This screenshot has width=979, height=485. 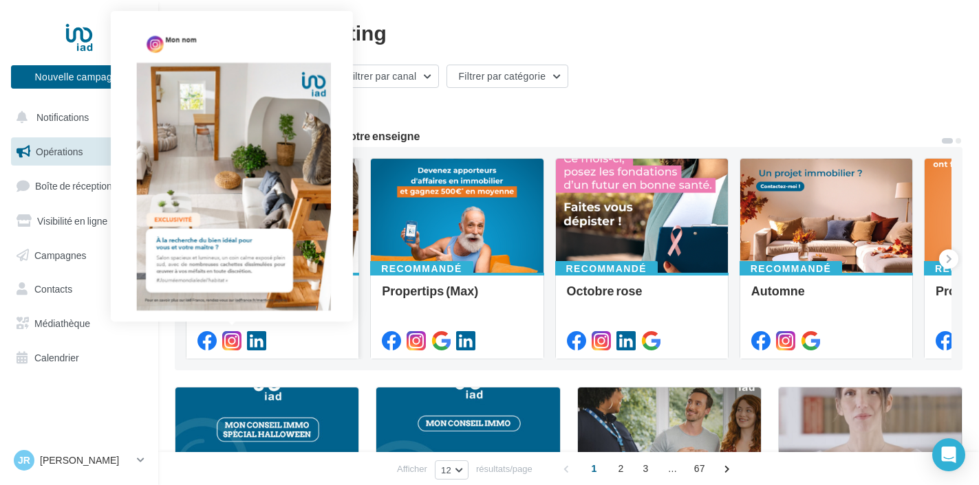 What do you see at coordinates (59, 151) in the screenshot?
I see `span: Opérations` at bounding box center [59, 151].